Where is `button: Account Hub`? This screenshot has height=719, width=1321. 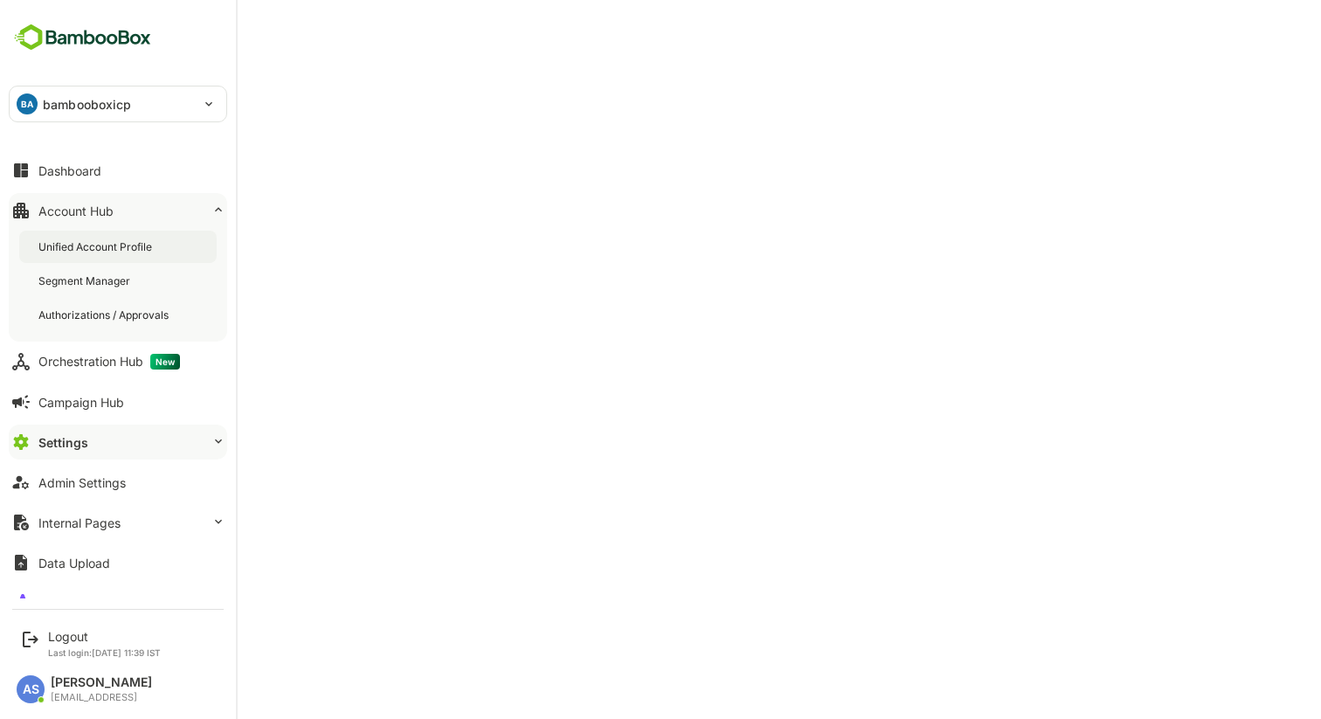
button: Account Hub is located at coordinates (118, 211).